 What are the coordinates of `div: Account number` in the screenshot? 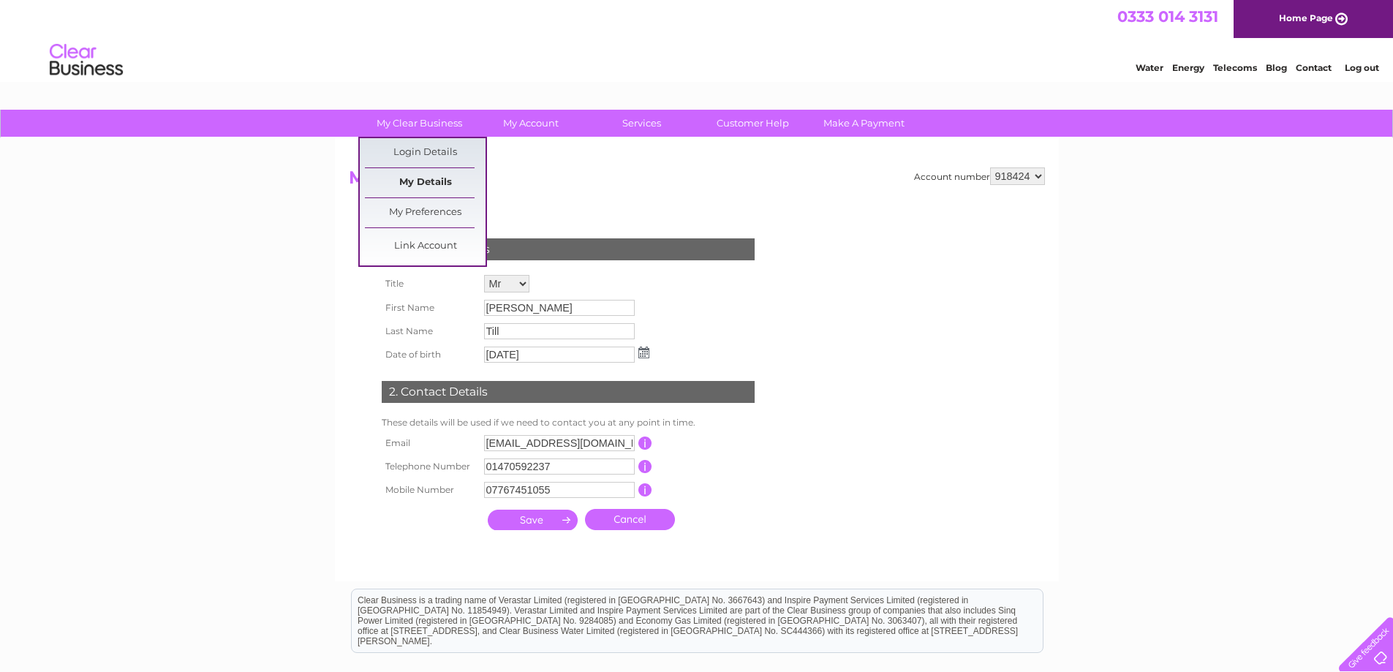 It's located at (979, 176).